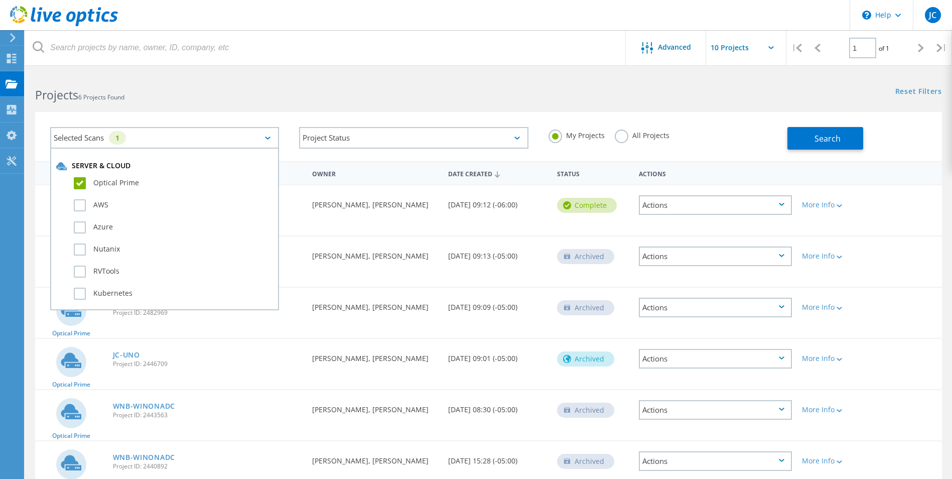  What do you see at coordinates (165, 137) in the screenshot?
I see `div: Selected Scans` at bounding box center [165, 137].